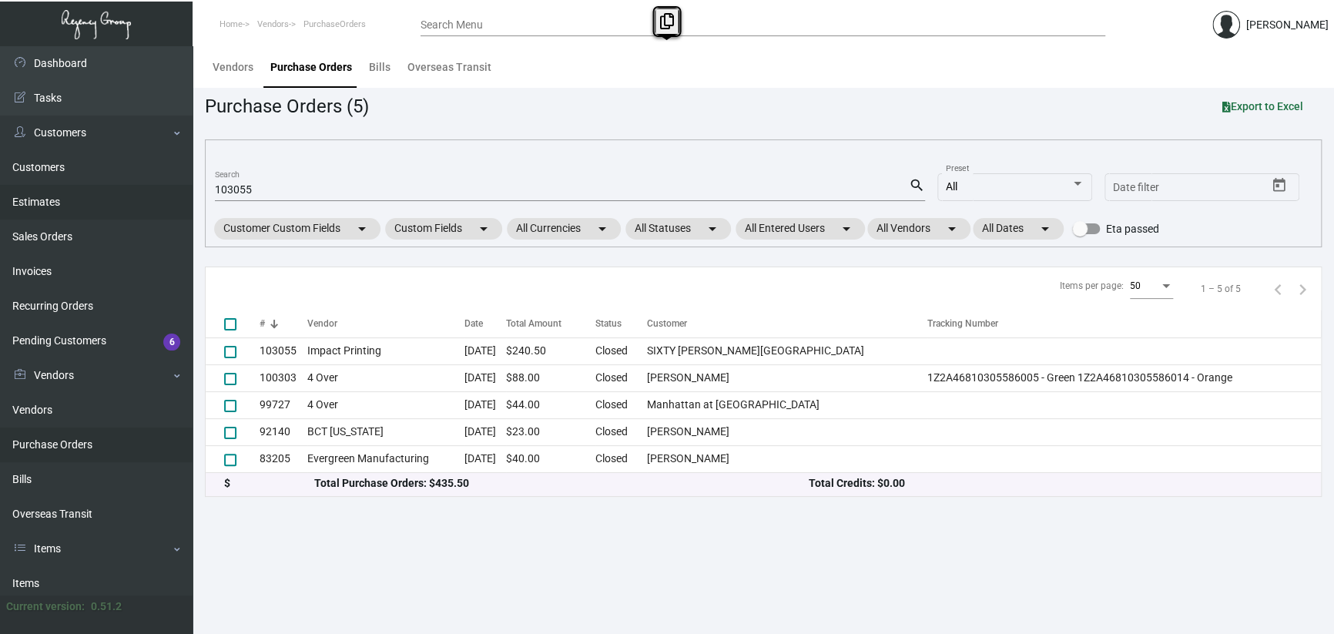 This screenshot has height=634, width=1334. Describe the element at coordinates (951, 186) in the screenshot. I see `span: All` at that location.